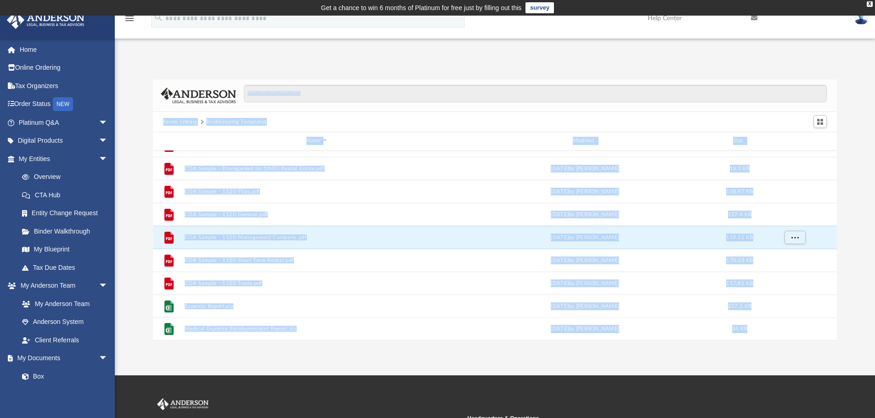 The width and height of the screenshot is (875, 418). I want to click on span: 157.81 KB, so click(739, 283).